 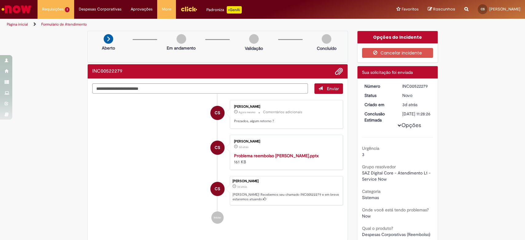 What do you see at coordinates (410, 9) in the screenshot?
I see `span: Favoritos` at bounding box center [410, 9].